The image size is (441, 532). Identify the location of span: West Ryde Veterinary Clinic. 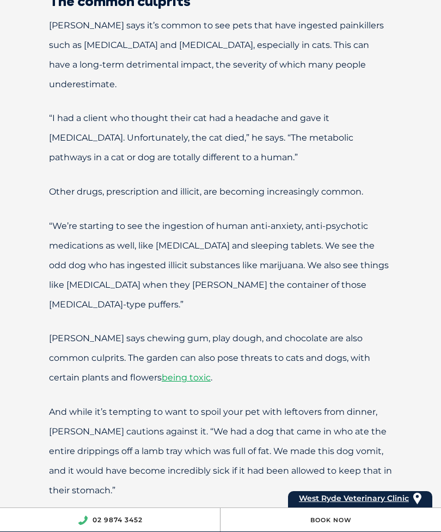
(354, 498).